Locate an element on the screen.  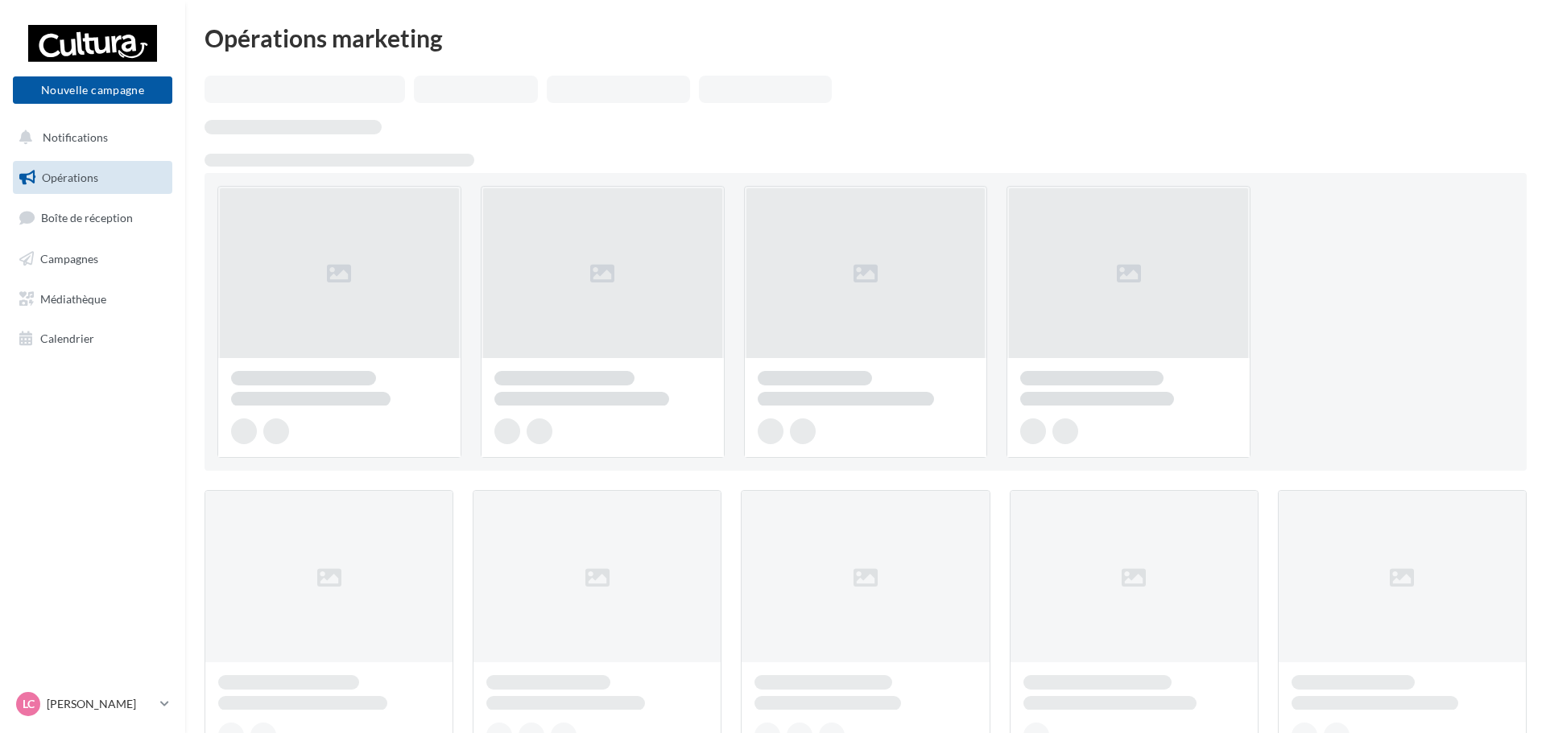
a: Calendrier is located at coordinates (93, 339).